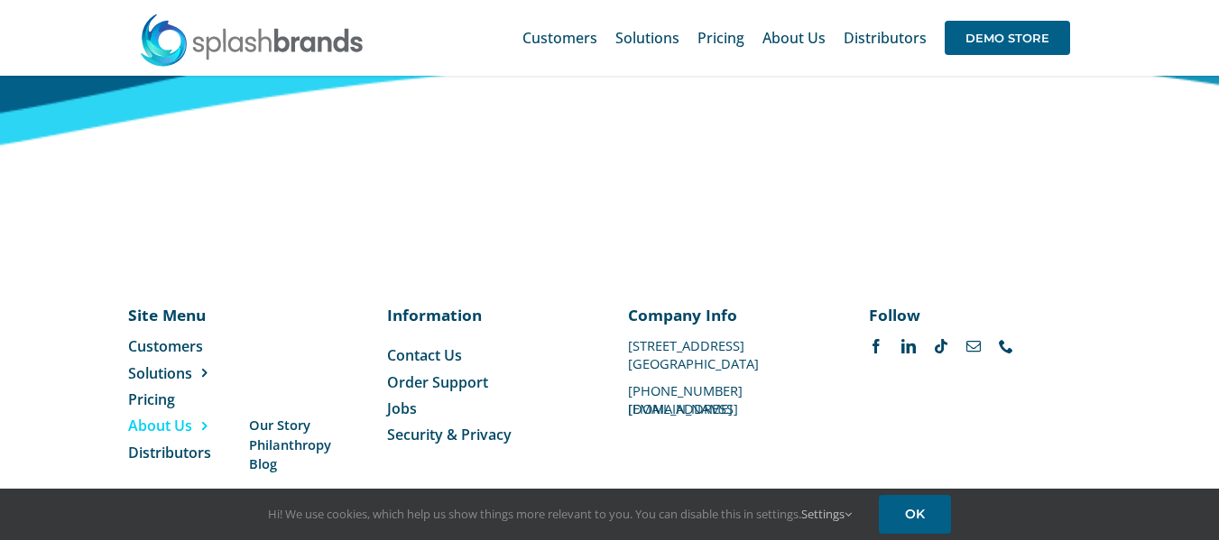  I want to click on a: tiktok, so click(941, 346).